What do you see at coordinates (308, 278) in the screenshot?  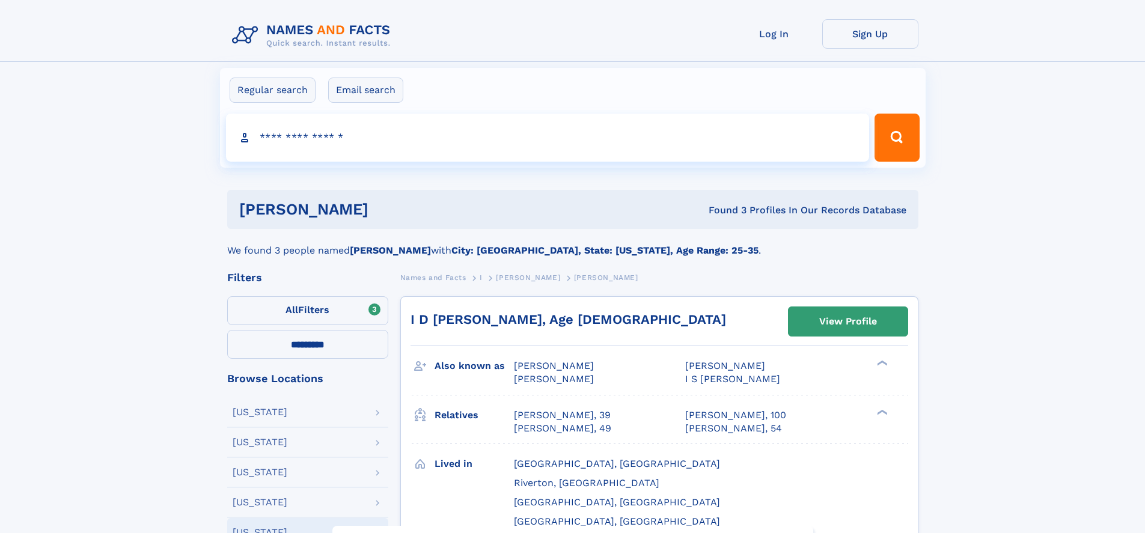 I see `div: Filters` at bounding box center [308, 278].